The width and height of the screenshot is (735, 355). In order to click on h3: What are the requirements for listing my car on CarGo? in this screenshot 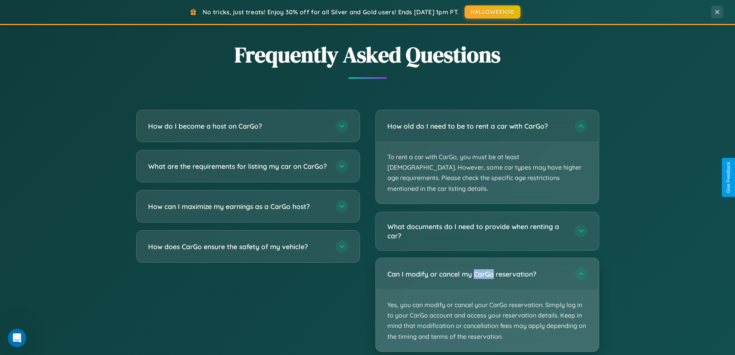, I will do `click(238, 166)`.